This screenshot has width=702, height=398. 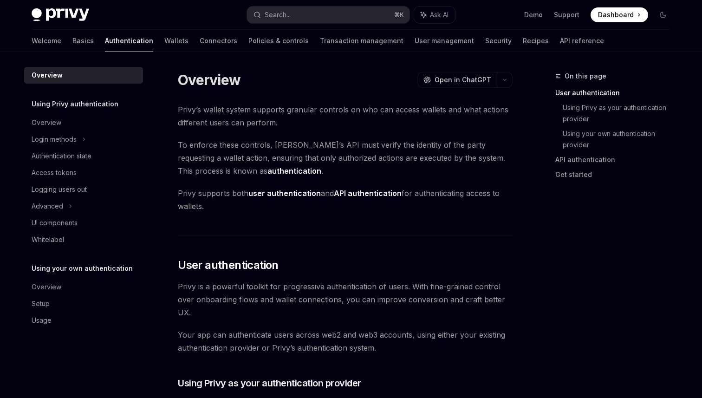 What do you see at coordinates (269, 383) in the screenshot?
I see `span: Using Privy as your authentication provider` at bounding box center [269, 383].